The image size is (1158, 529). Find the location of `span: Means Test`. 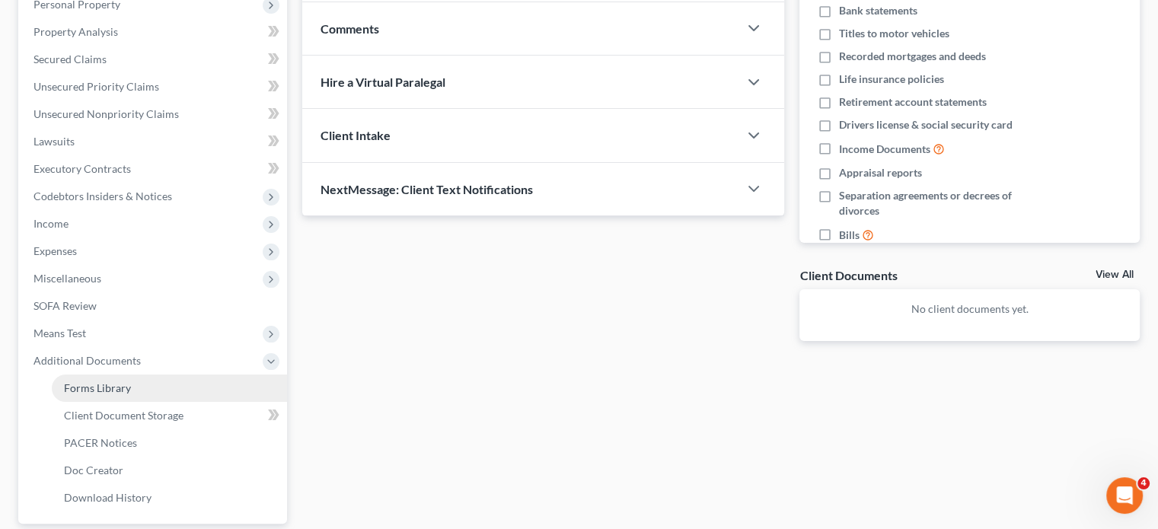

span: Means Test is located at coordinates (59, 333).